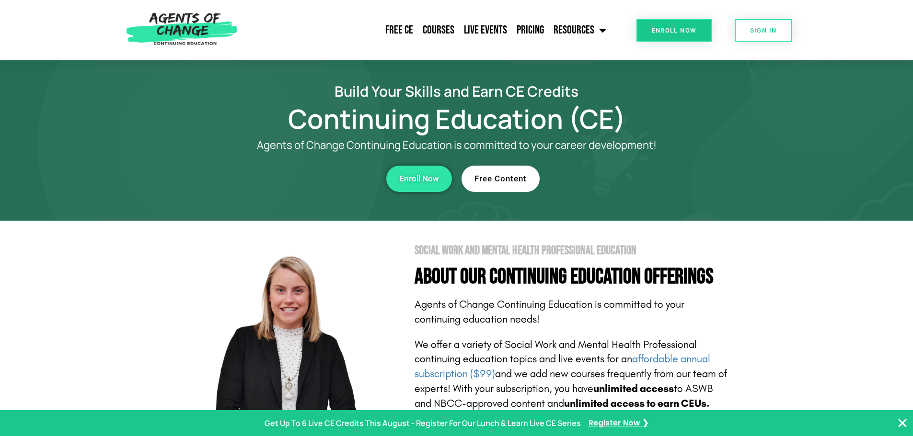 This screenshot has width=913, height=436. Describe the element at coordinates (572, 251) in the screenshot. I see `h2: Social Work and Mental Health Professional Education` at that location.